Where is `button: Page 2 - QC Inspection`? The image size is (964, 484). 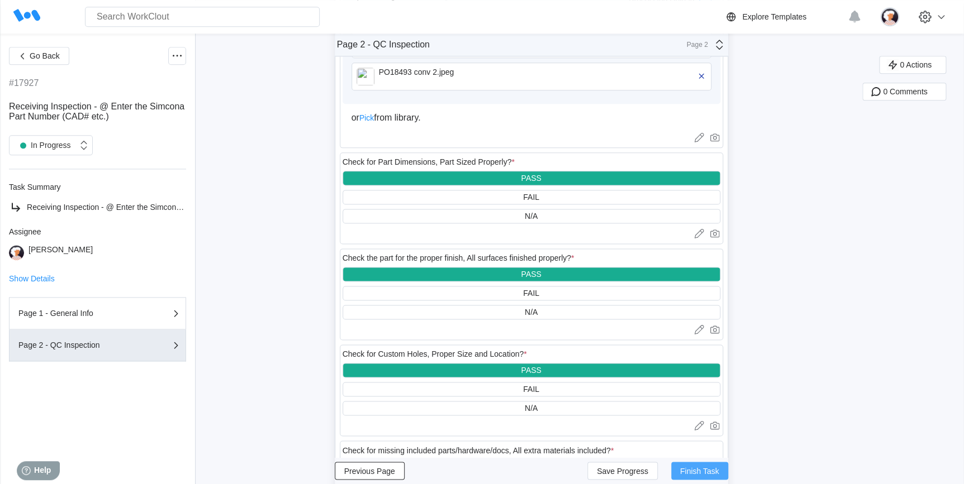 button: Page 2 - QC Inspection is located at coordinates (97, 345).